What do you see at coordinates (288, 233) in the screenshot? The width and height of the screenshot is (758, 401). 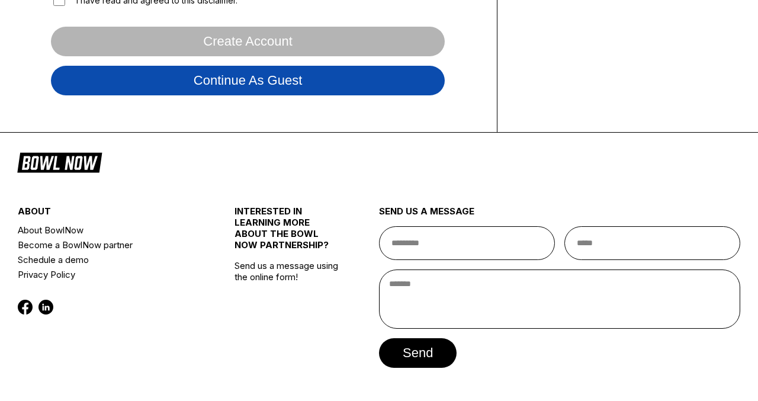 I see `div: INTERESTED IN LEARNING MORE ABOUT THE BOWL NOW PARTNERSHIP?` at bounding box center [288, 233].